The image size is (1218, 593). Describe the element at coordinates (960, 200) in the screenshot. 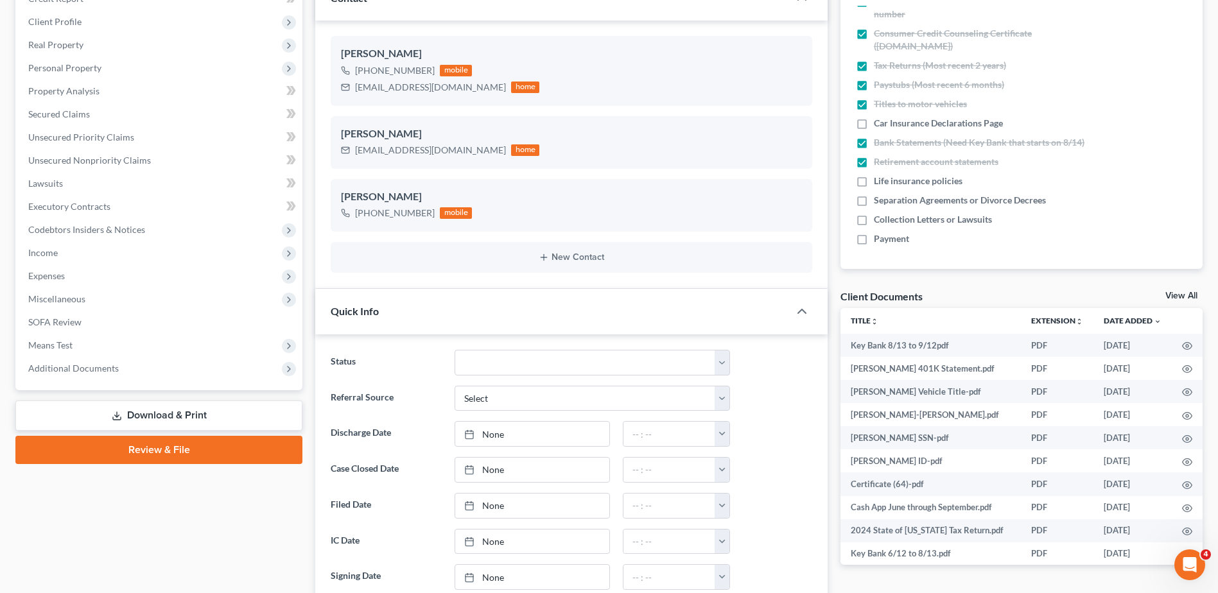

I see `span: Separation Agreements or Divorce Decrees` at that location.